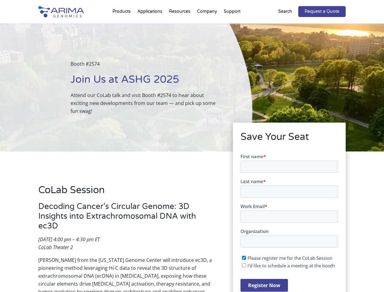  I want to click on h3: Decoding Cancer’s Circular Genome: 3D Insights into Extrachromosomal DNA with ec3D, so click(127, 218).